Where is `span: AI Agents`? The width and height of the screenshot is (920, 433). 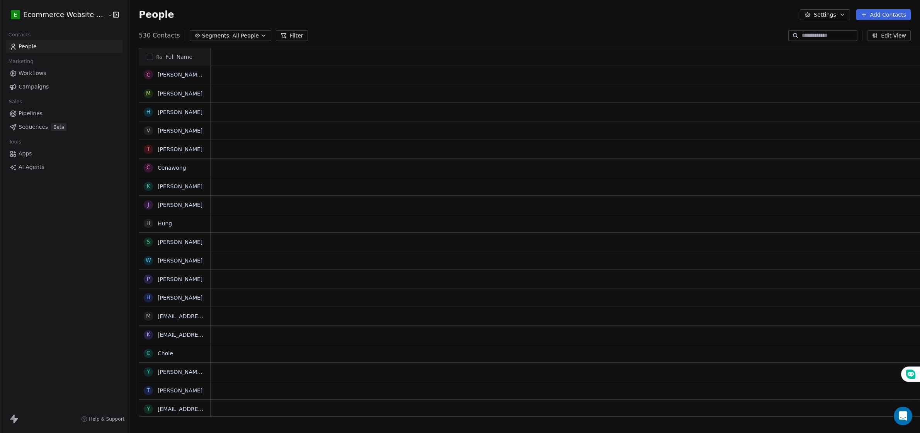 span: AI Agents is located at coordinates (31, 167).